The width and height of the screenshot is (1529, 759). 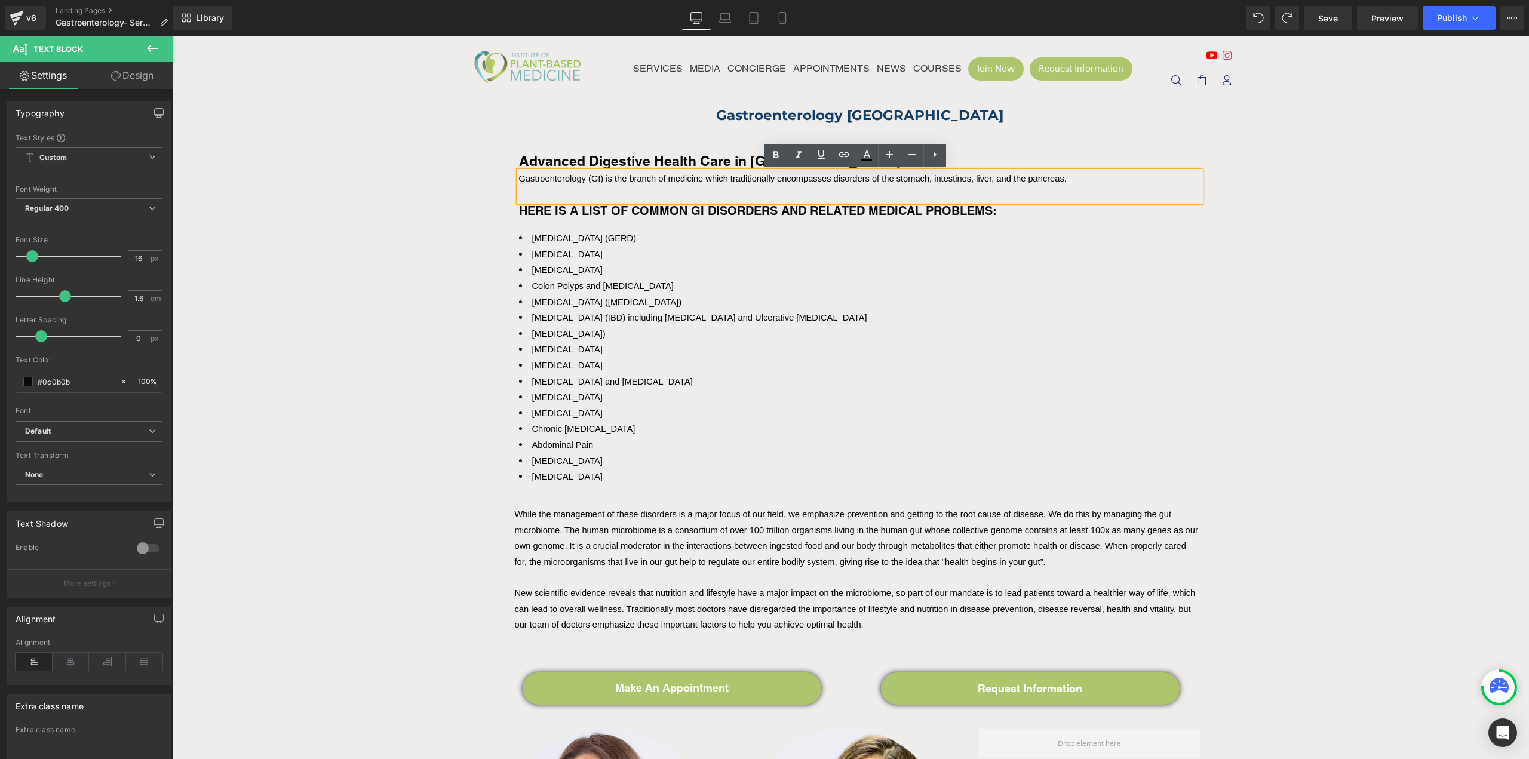 I want to click on div: Open Intercom Messenger, so click(x=1503, y=733).